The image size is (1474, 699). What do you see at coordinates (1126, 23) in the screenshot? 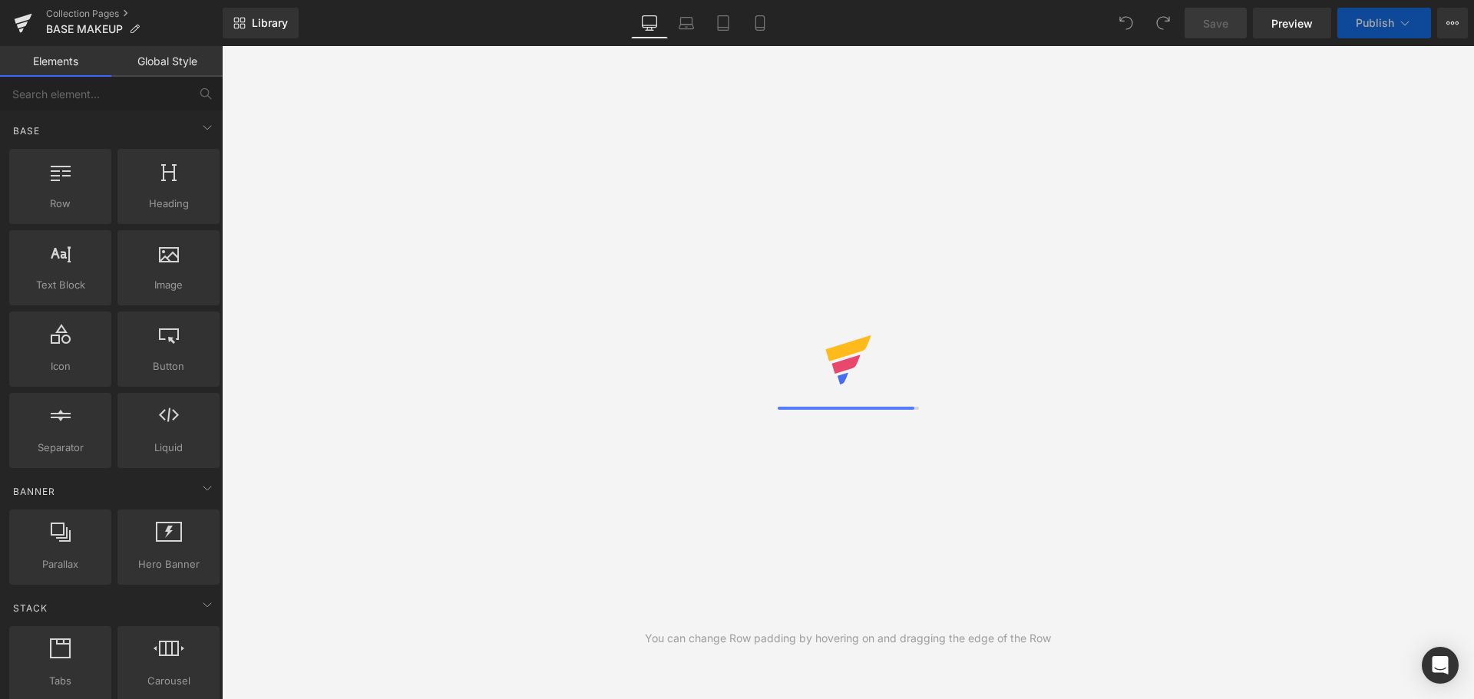
I see `button: Undo` at bounding box center [1126, 23].